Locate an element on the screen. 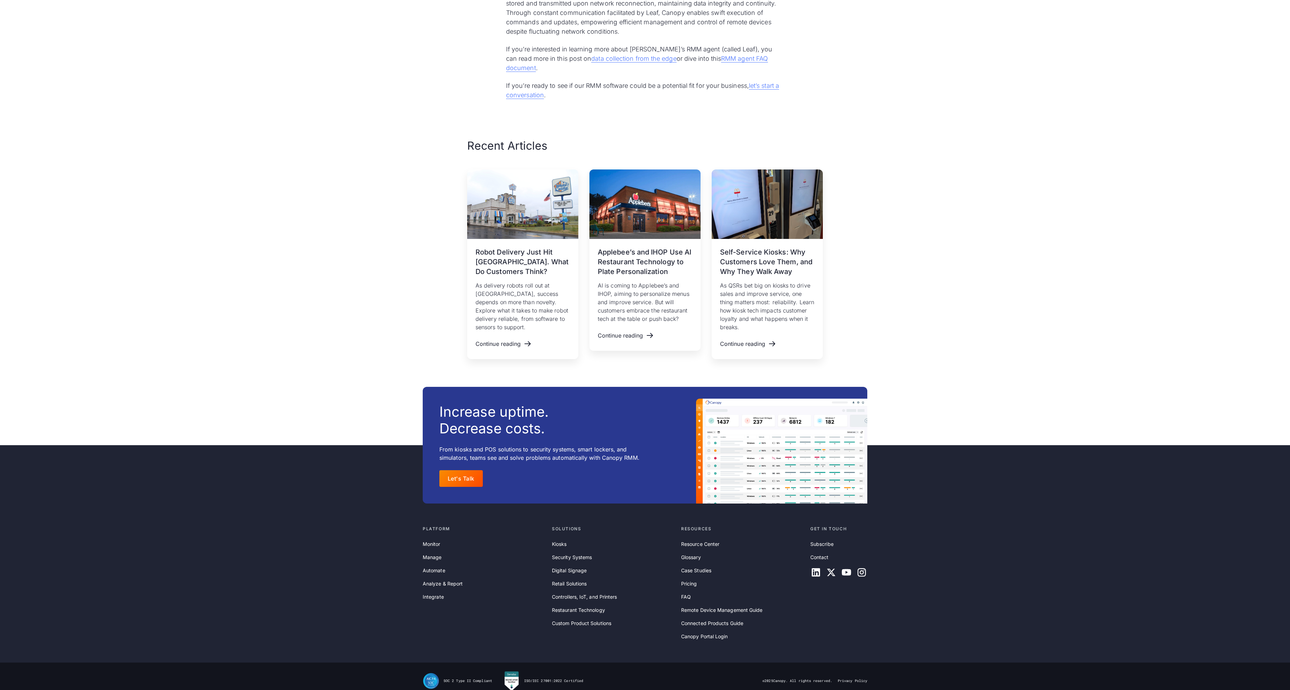 Image resolution: width=1290 pixels, height=690 pixels. div: Resources is located at coordinates (743, 529).